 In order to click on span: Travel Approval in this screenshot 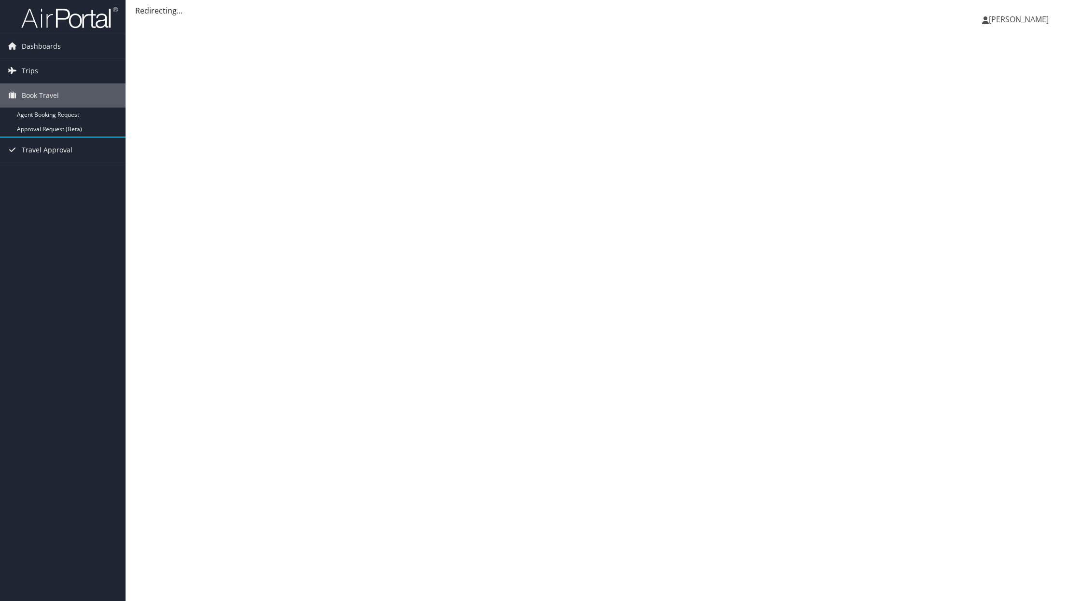, I will do `click(47, 150)`.